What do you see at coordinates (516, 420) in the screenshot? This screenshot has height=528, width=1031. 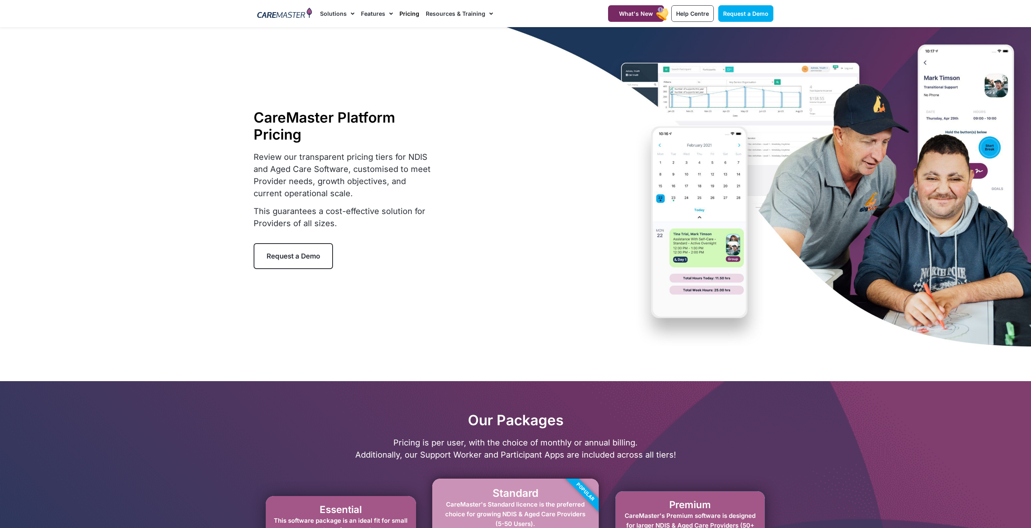 I see `h2: Our Packages` at bounding box center [516, 420].